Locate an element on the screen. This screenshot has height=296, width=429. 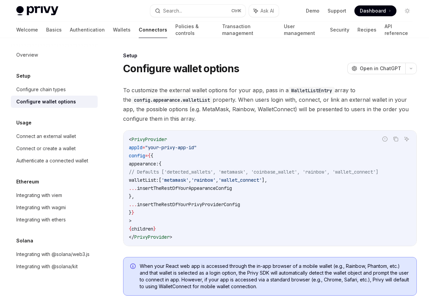
a: API reference is located at coordinates (398, 30).